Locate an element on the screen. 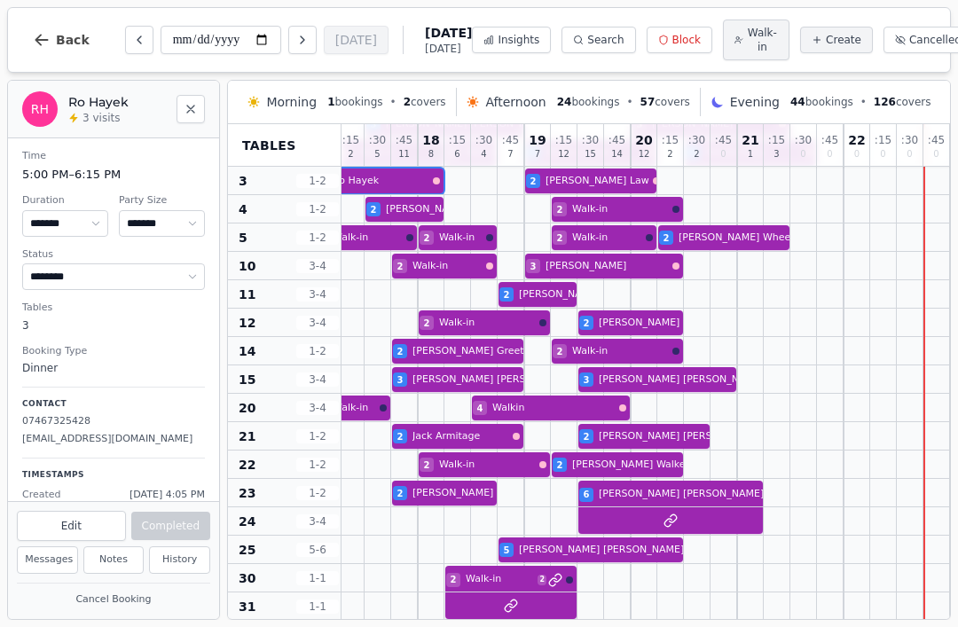  span: 18 is located at coordinates (430, 140).